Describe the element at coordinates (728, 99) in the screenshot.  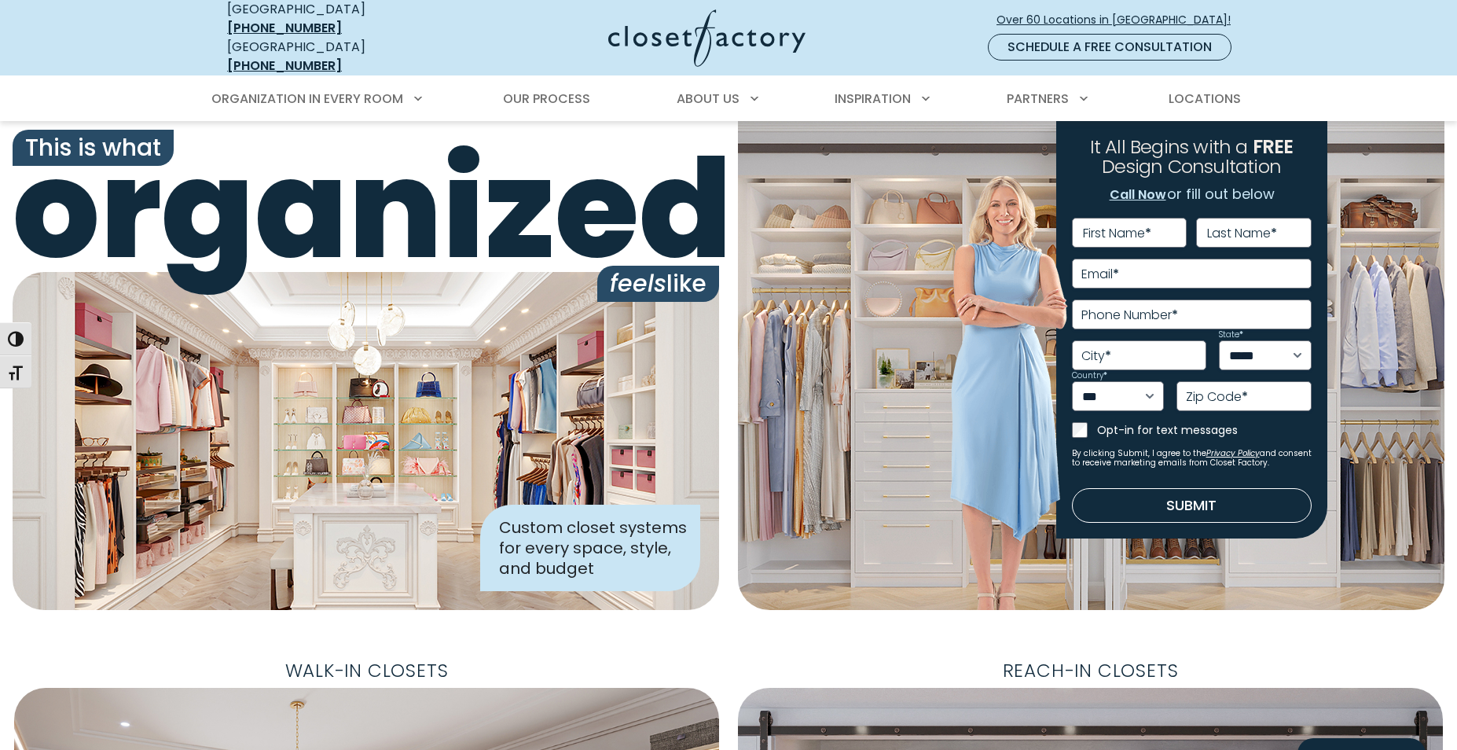
I see `nav: Primary Menu` at that location.